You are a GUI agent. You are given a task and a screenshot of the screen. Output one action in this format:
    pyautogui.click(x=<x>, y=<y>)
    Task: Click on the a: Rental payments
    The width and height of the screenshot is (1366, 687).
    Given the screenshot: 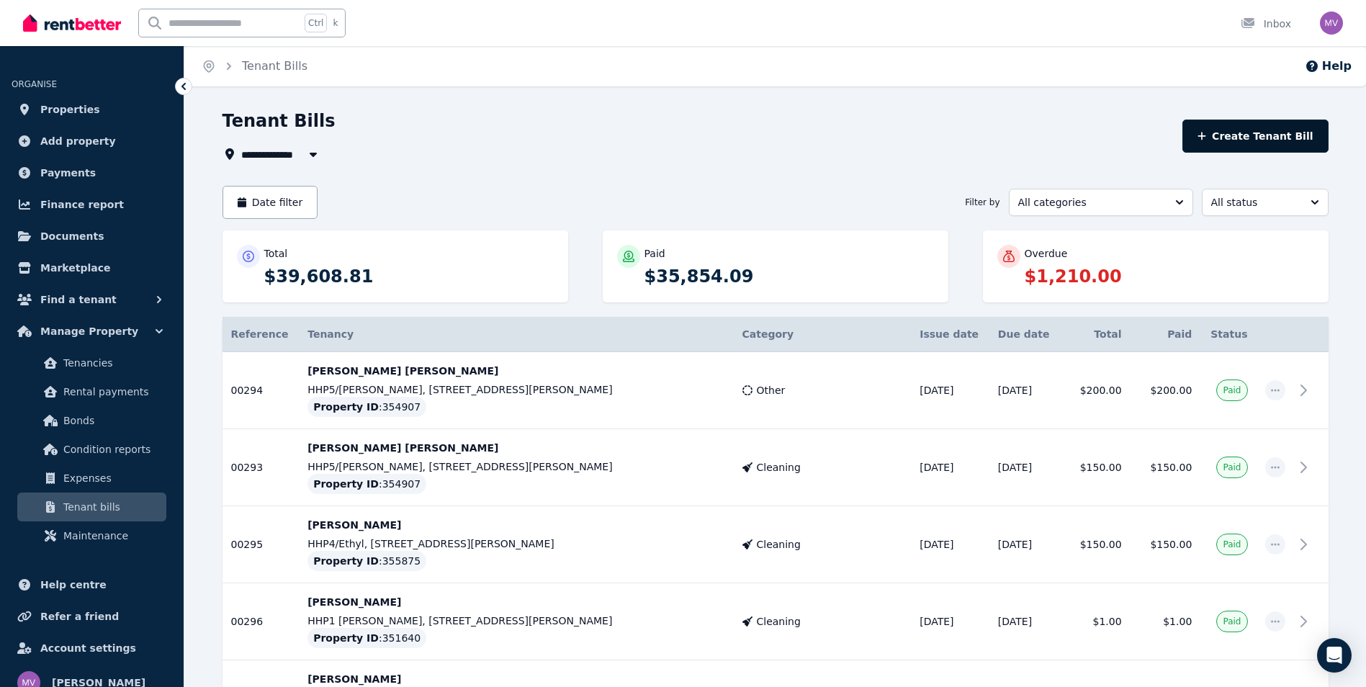 What is the action you would take?
    pyautogui.click(x=91, y=392)
    